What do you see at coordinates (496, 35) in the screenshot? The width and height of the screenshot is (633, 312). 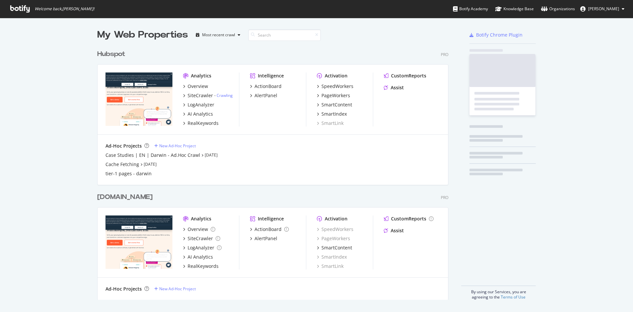 I see `a: Botify Chrome Plugin` at bounding box center [496, 35].